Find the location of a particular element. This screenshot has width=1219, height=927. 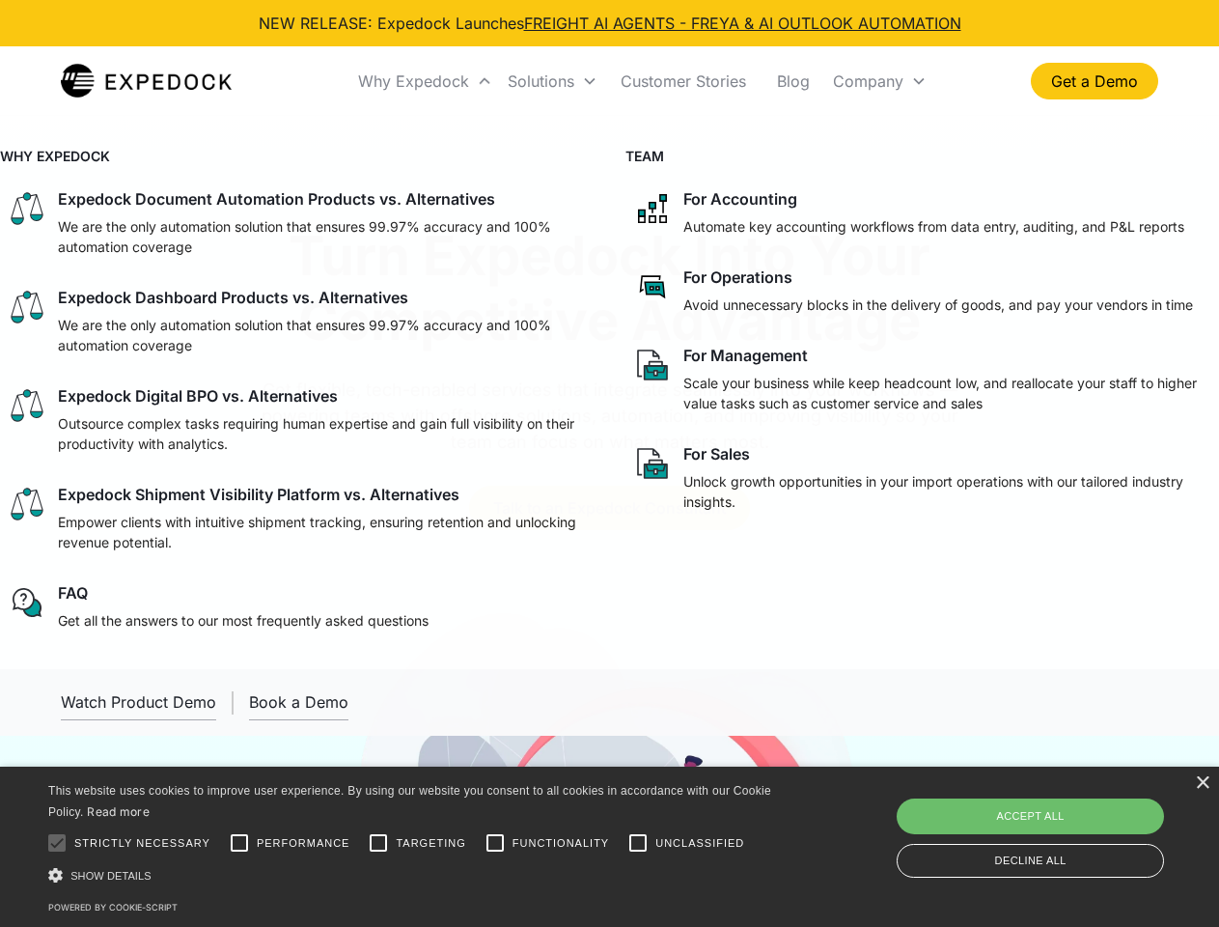

div: For Operations is located at coordinates (737, 277).